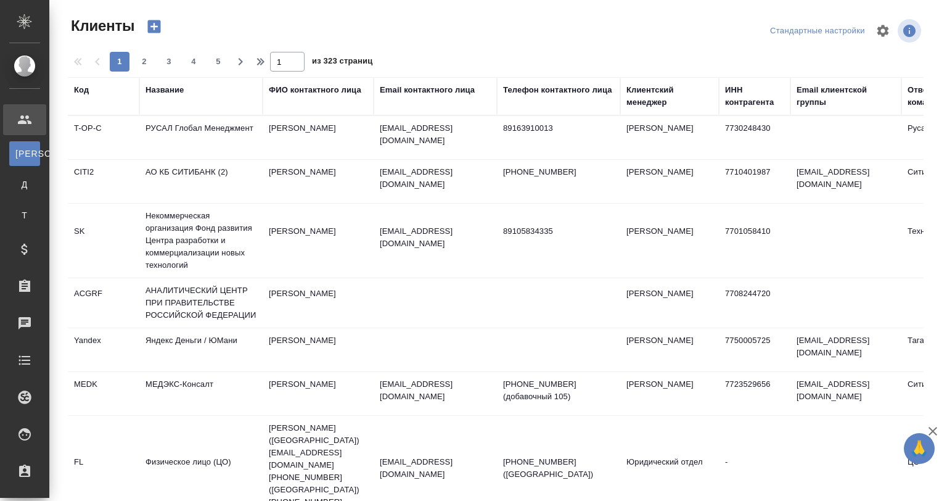 This screenshot has height=501, width=947. Describe the element at coordinates (559, 128) in the screenshot. I see `p: 89163910013` at that location.